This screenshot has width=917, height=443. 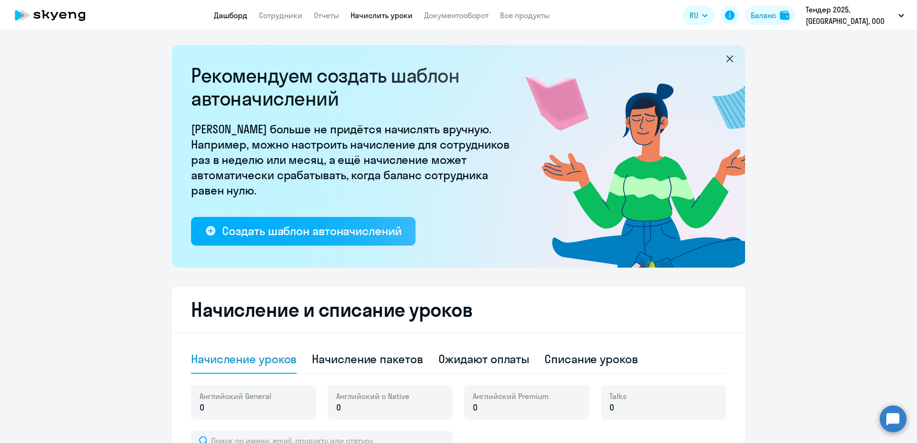 I want to click on div: Ожидают оплаты, so click(x=484, y=359).